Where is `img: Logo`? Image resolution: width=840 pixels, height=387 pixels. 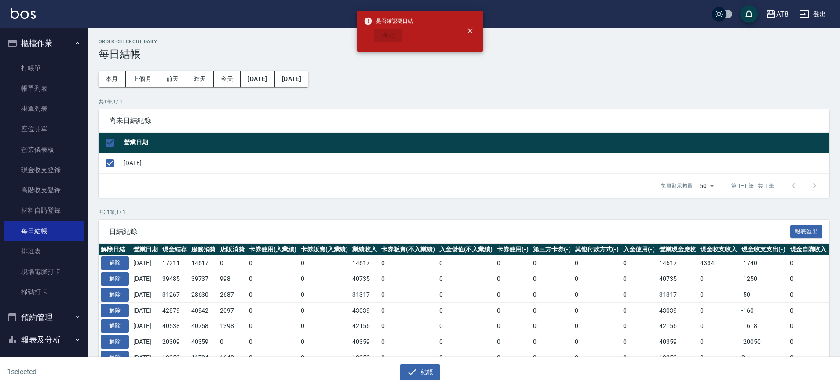 img: Logo is located at coordinates (23, 13).